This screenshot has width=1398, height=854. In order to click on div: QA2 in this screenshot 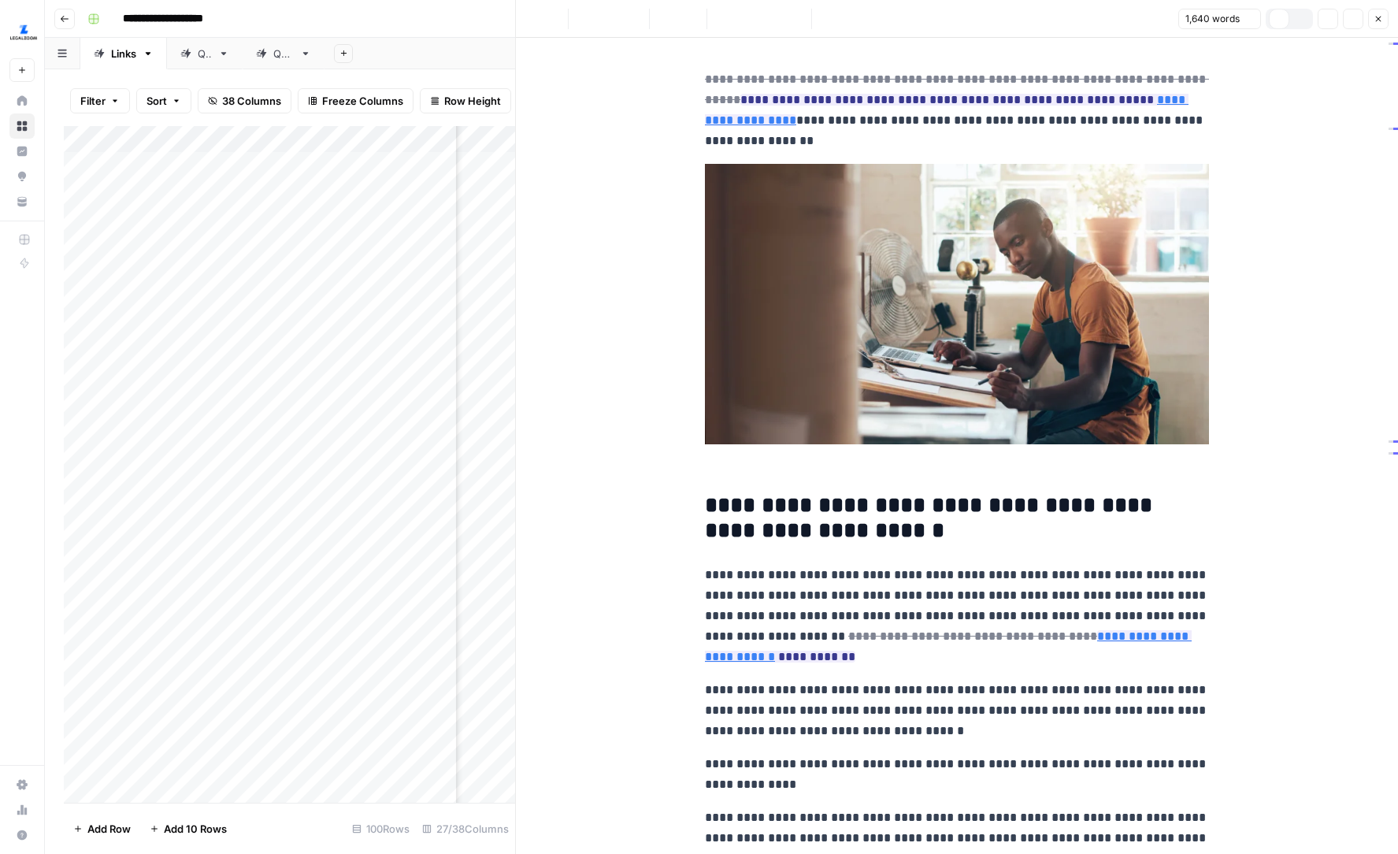, I will do `click(283, 54)`.